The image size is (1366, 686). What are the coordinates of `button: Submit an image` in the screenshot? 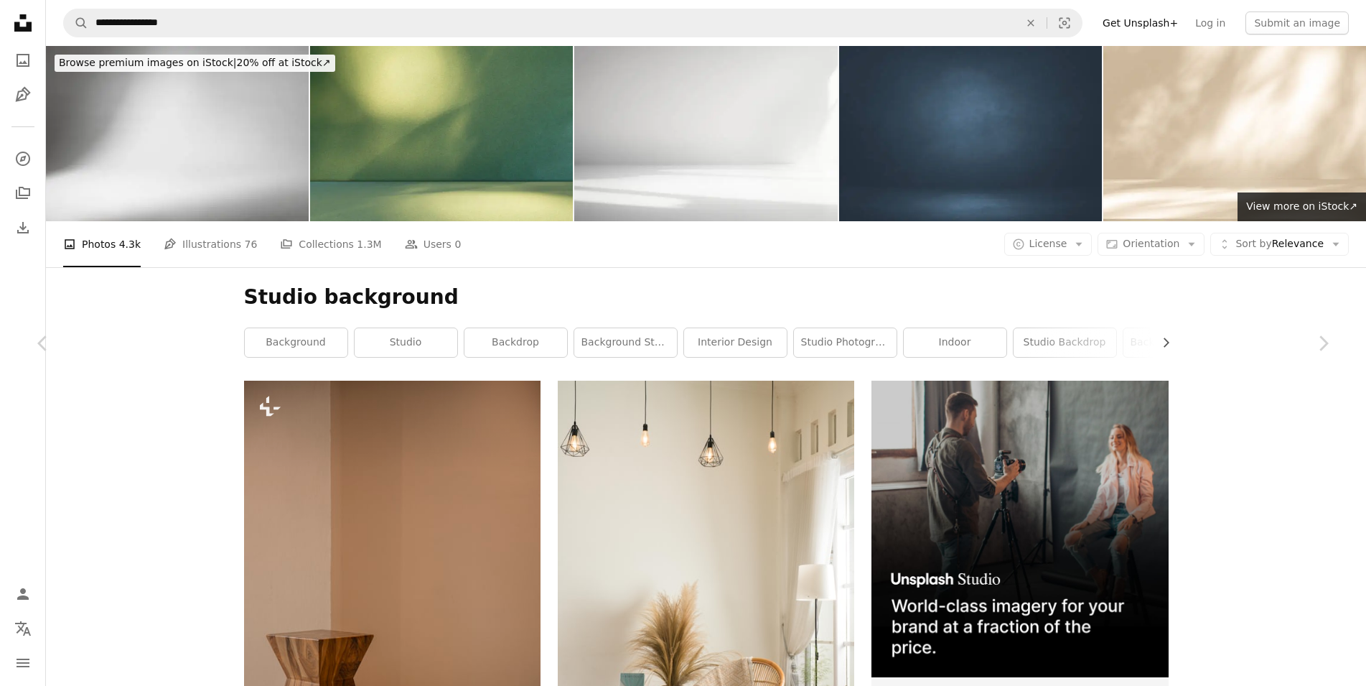 It's located at (1297, 23).